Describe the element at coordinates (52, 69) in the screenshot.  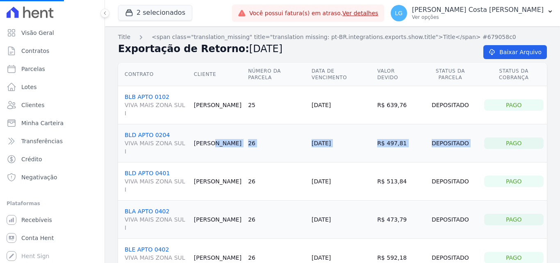
I see `a: Parcelas` at that location.